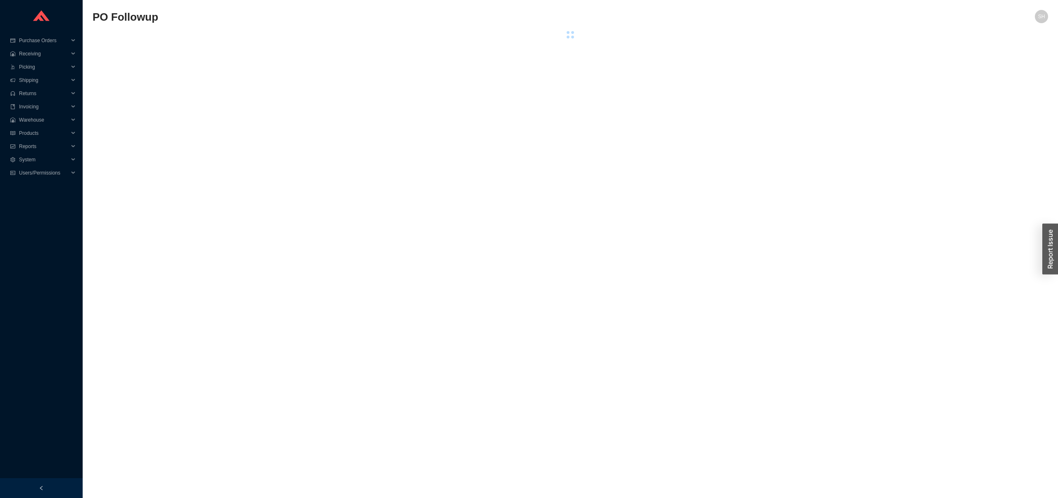 The height and width of the screenshot is (498, 1058). What do you see at coordinates (13, 107) in the screenshot?
I see `span: book` at bounding box center [13, 107].